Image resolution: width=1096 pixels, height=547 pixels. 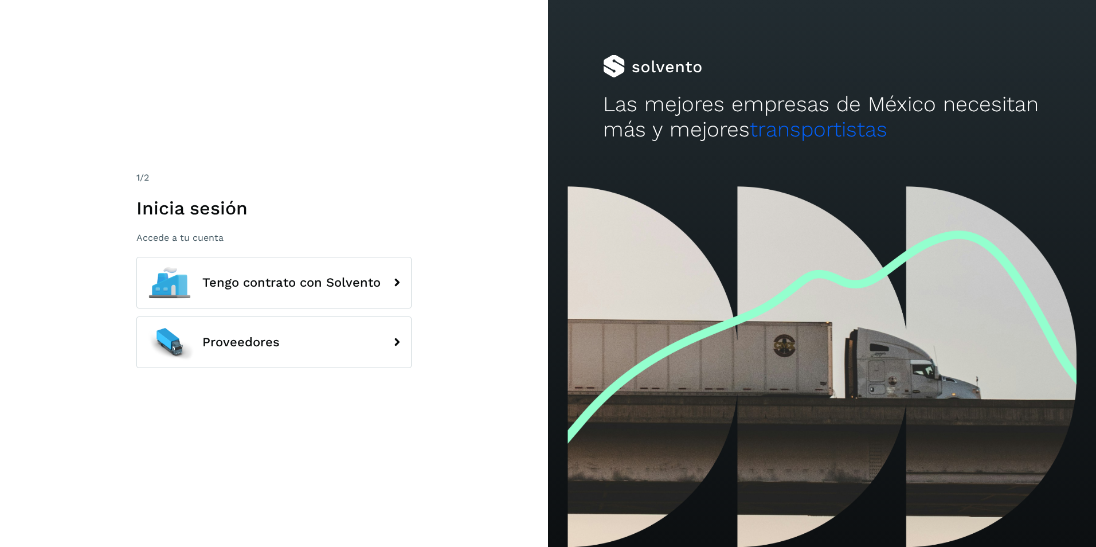 I want to click on span: Proveedores, so click(x=241, y=342).